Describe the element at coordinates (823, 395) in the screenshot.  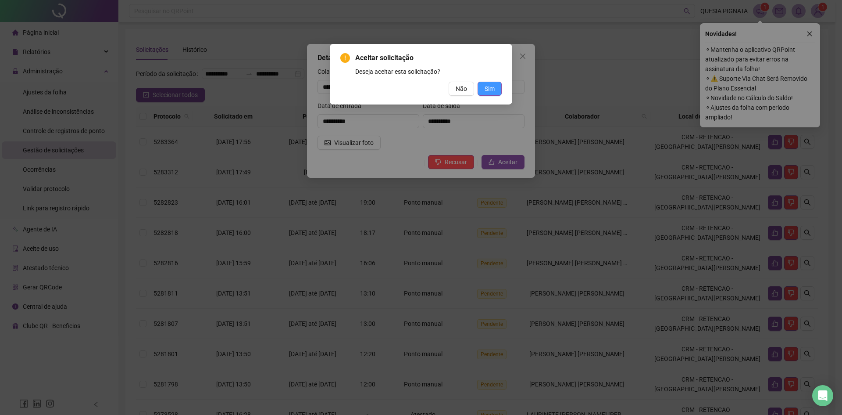
I see `div: Open Intercom Messenger` at that location.